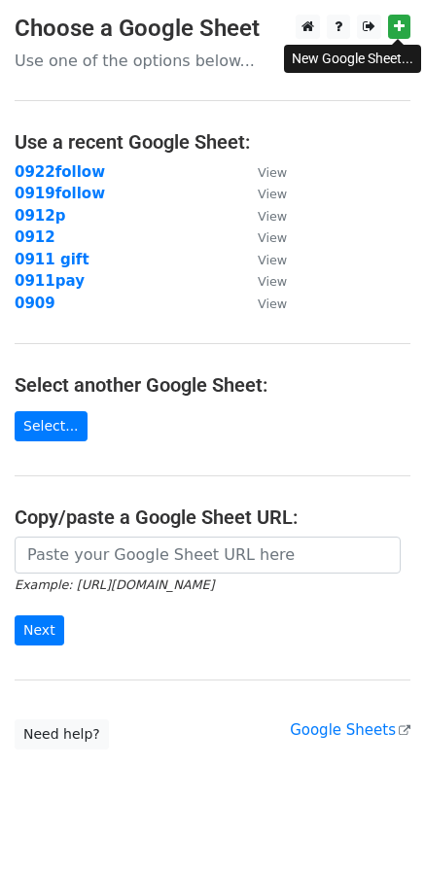 Image resolution: width=425 pixels, height=871 pixels. Describe the element at coordinates (50, 281) in the screenshot. I see `strong: 0911pay` at that location.